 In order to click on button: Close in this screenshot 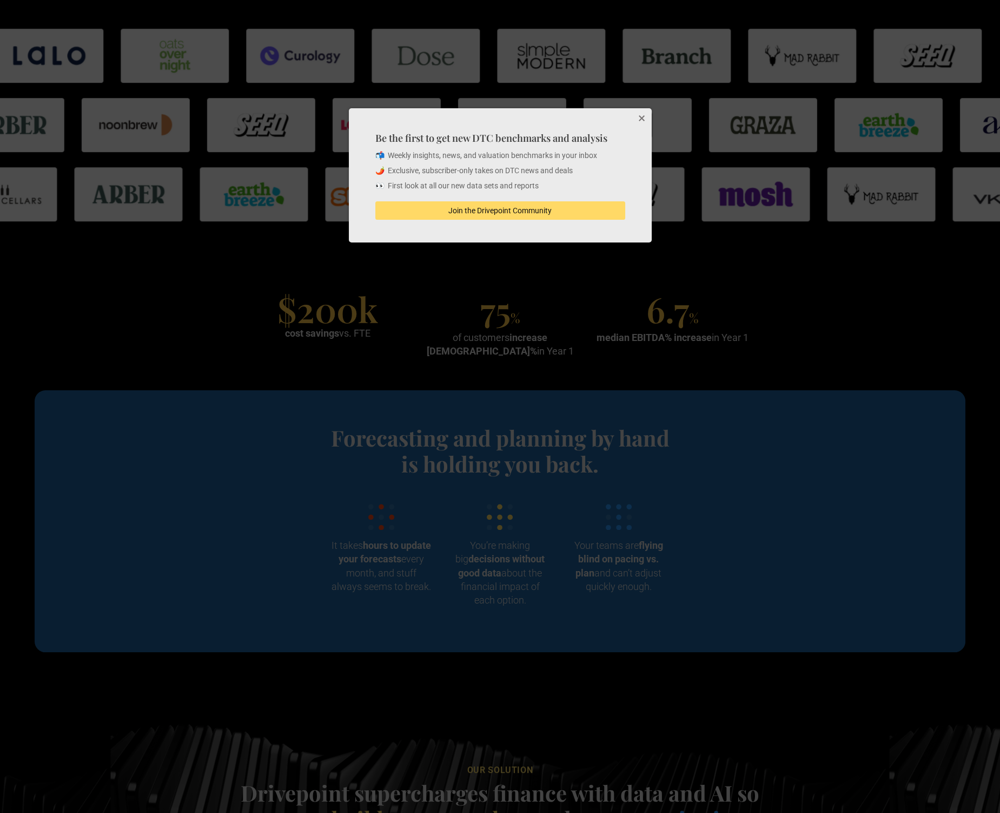, I will do `click(641, 119)`.